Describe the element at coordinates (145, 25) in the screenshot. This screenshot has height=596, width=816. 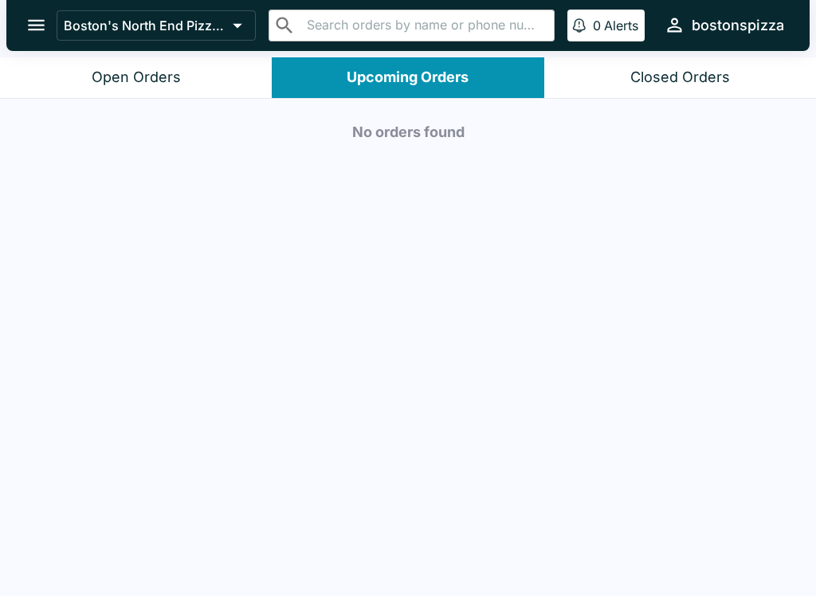
I see `p: Boston's North End Pizza Bakery` at that location.